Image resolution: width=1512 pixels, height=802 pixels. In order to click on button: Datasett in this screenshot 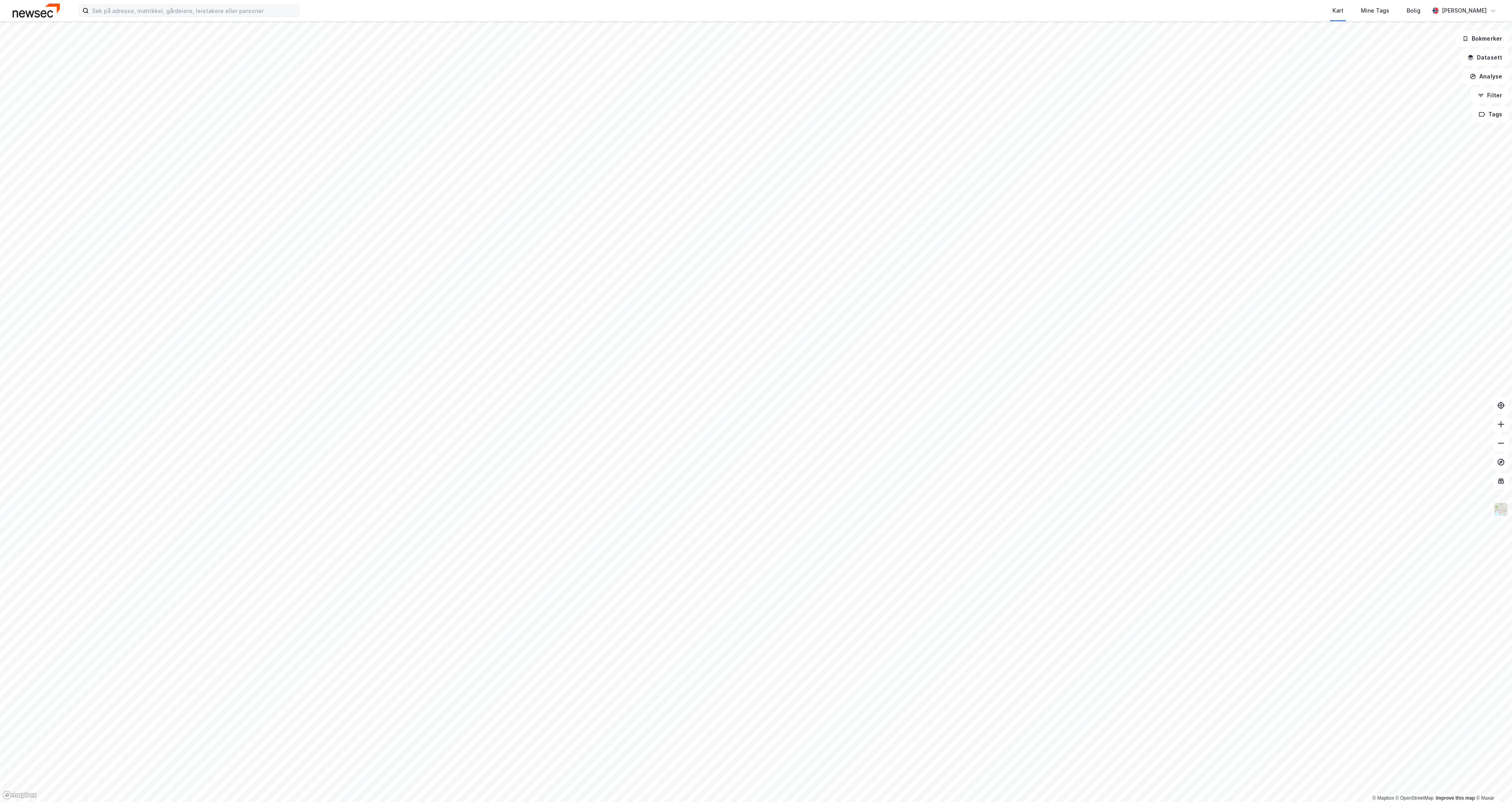, I will do `click(1485, 58)`.